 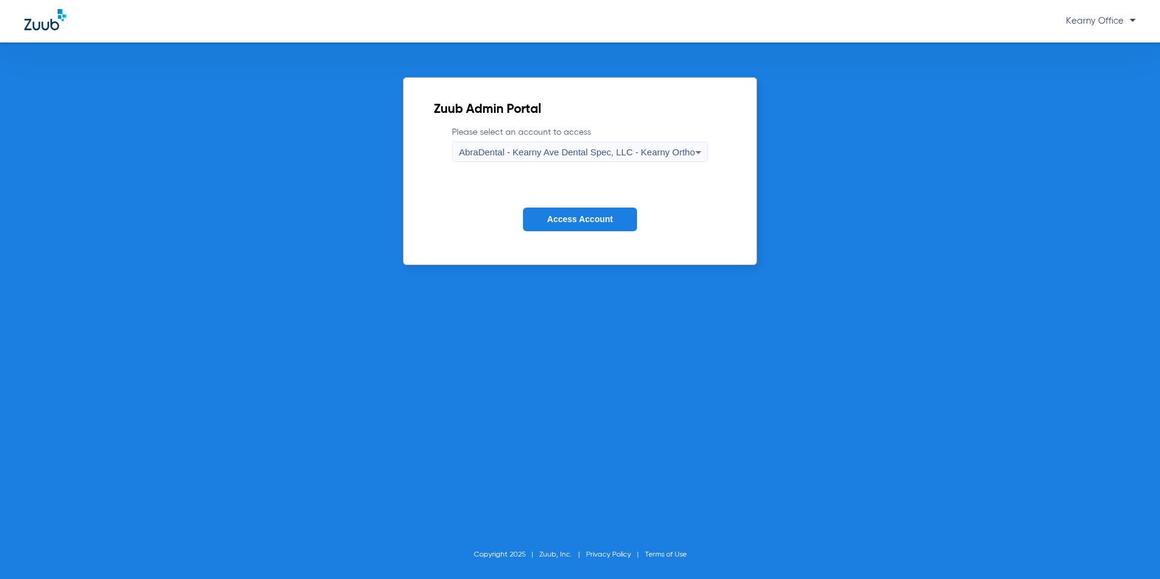 I want to click on span: AbraDental - Kearny Ave Dental Spec, LLC - Kearny Ortho, so click(x=576, y=152).